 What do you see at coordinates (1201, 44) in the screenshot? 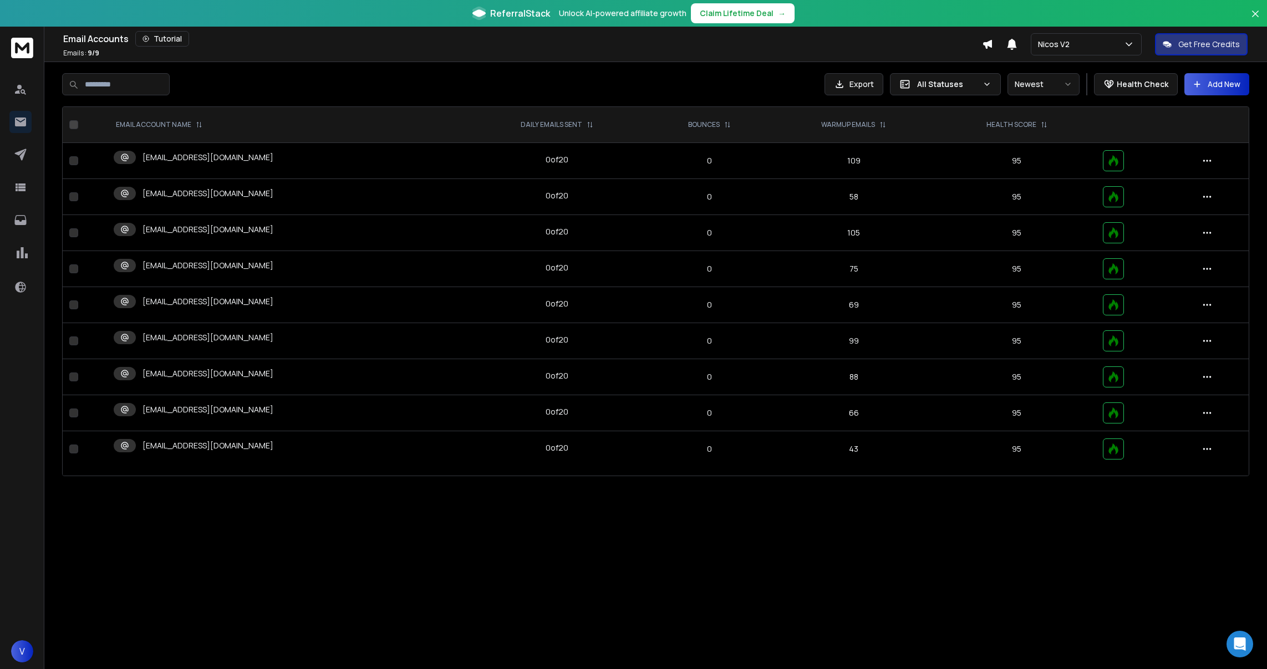
I see `button: Get Free Credits` at bounding box center [1201, 44].